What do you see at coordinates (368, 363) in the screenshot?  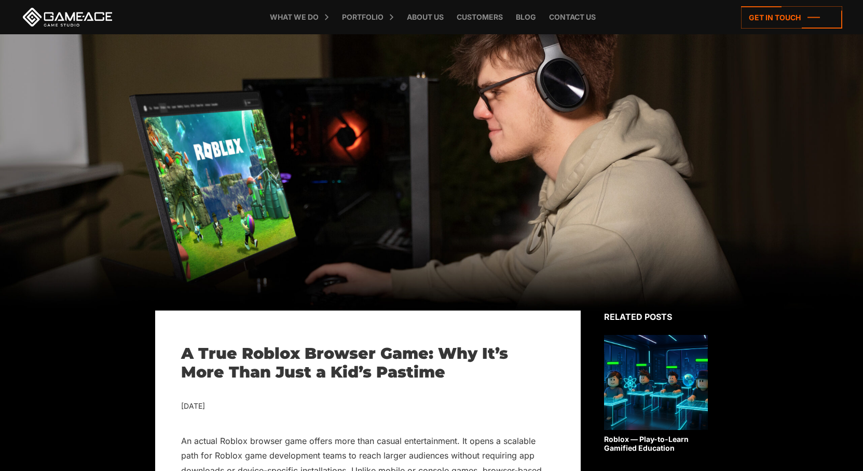 I see `h1: A True Roblox Browser Game: Why It’s More Than Just a Kid’s Pastime` at bounding box center [368, 363].